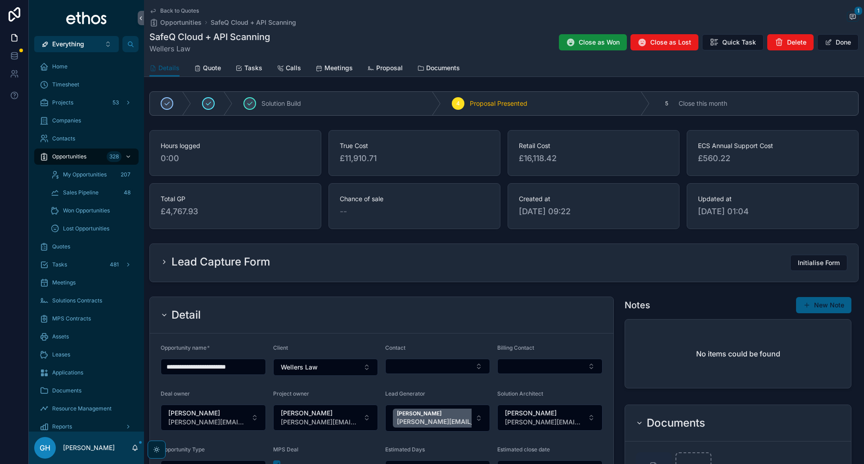 This screenshot has width=864, height=464. What do you see at coordinates (169, 68) in the screenshot?
I see `span: Details` at bounding box center [169, 68].